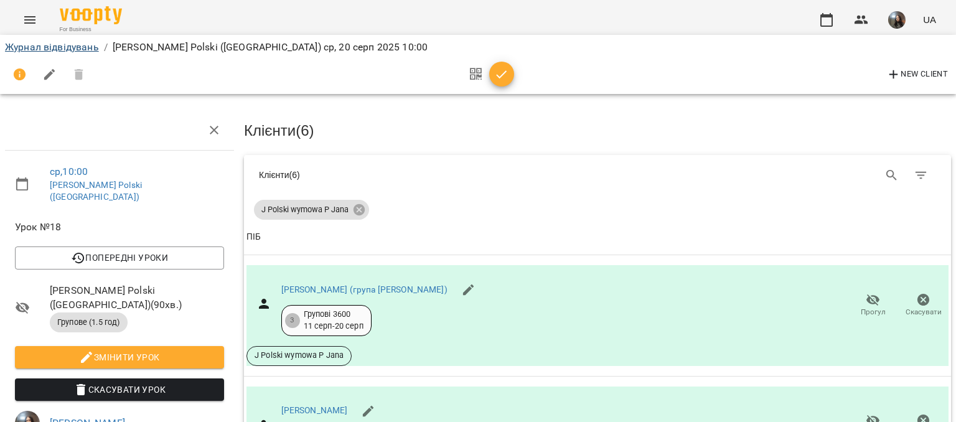  Describe the element at coordinates (253, 237) in the screenshot. I see `div: ПІБ` at that location.